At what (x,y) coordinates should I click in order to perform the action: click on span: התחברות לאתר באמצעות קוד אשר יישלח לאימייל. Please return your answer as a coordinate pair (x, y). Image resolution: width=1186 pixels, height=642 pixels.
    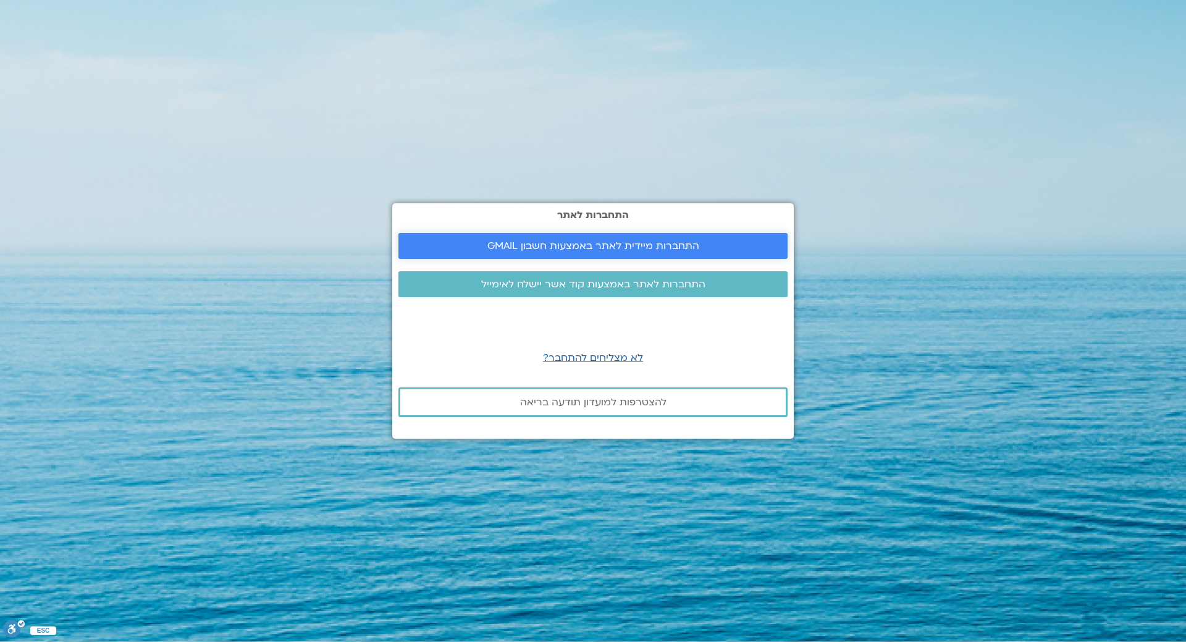
    Looking at the image, I should click on (593, 284).